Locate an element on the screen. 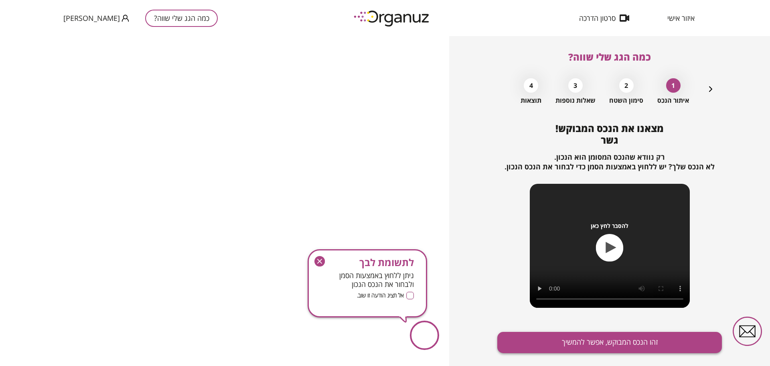  img: logo is located at coordinates (392, 18).